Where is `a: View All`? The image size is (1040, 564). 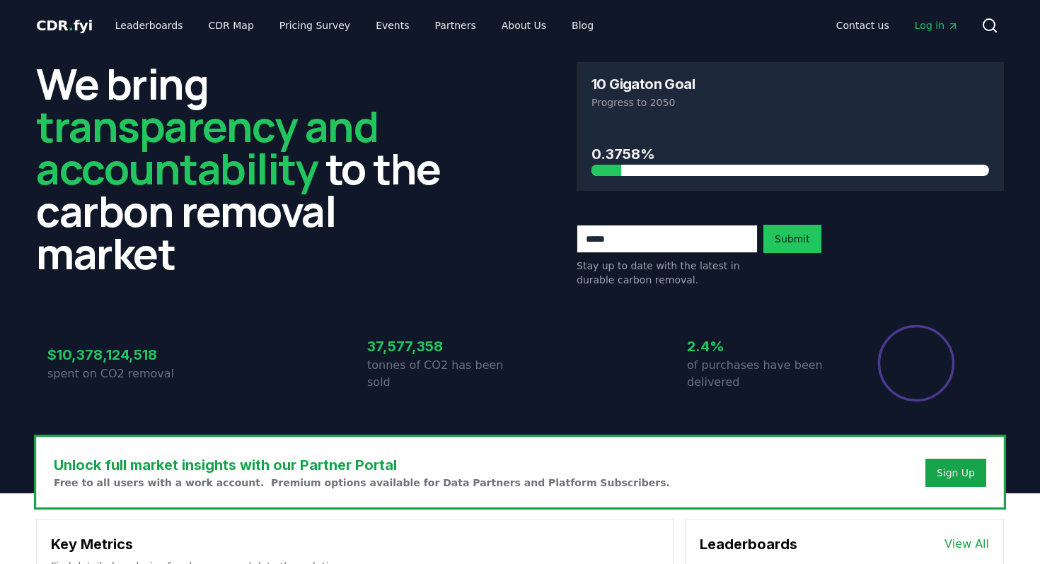 a: View All is located at coordinates (966, 545).